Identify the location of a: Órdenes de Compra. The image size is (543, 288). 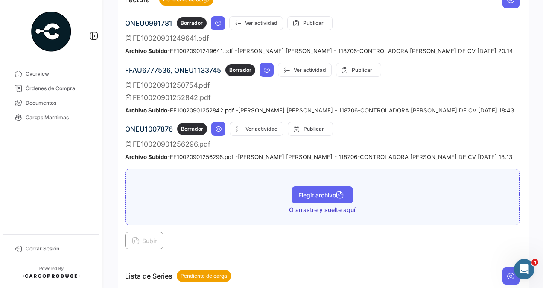
(51, 88).